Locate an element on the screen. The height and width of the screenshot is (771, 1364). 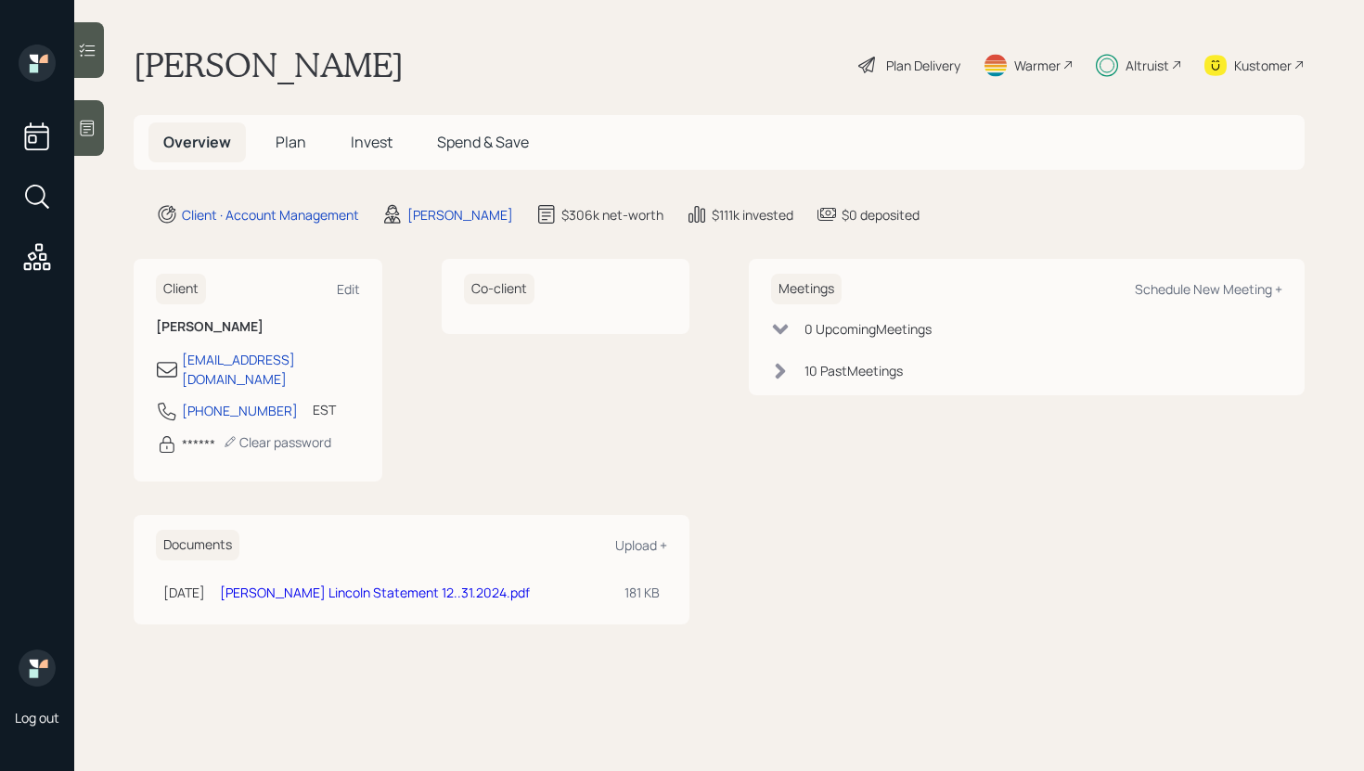
div: 10 Past Meeting s is located at coordinates (854, 370).